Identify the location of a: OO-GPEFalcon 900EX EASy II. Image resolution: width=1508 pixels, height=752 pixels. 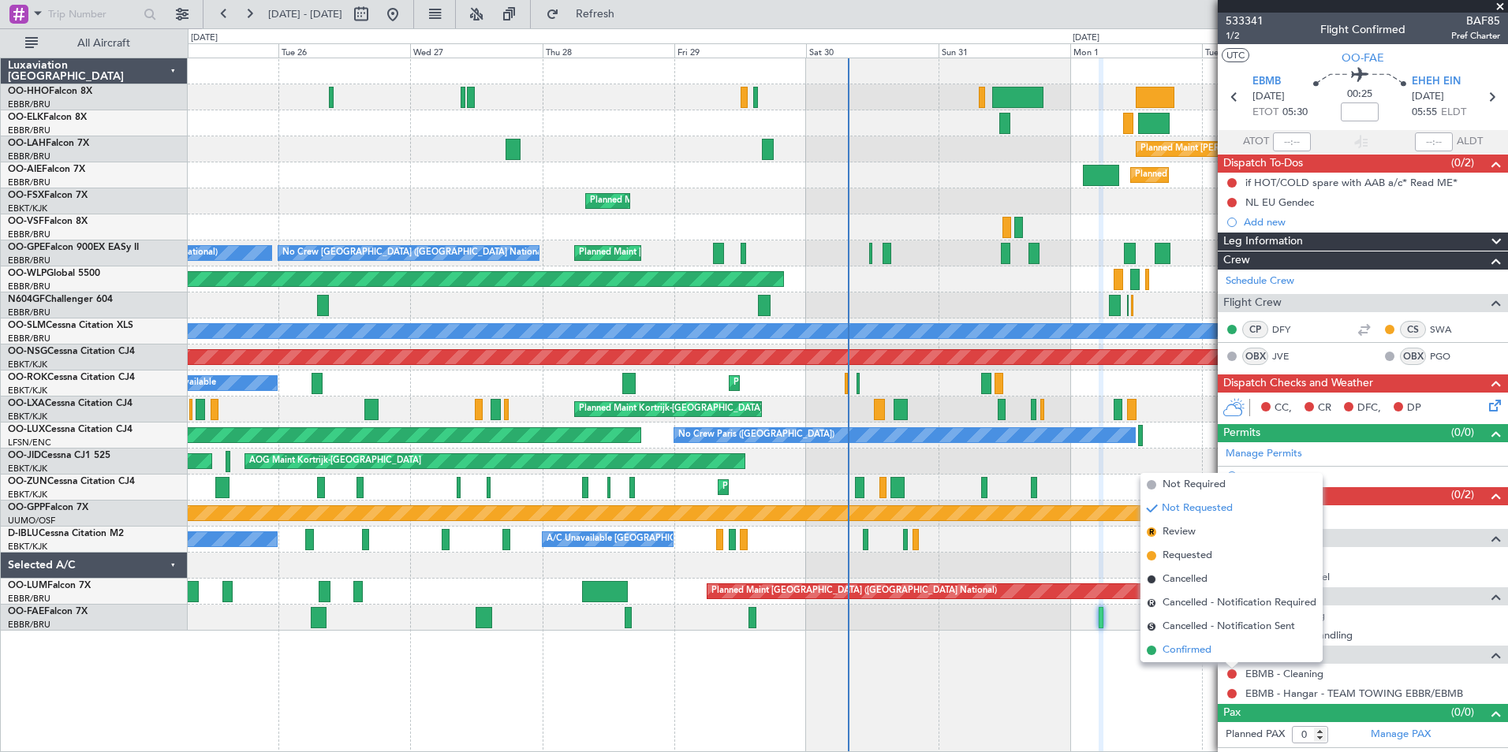
(73, 248).